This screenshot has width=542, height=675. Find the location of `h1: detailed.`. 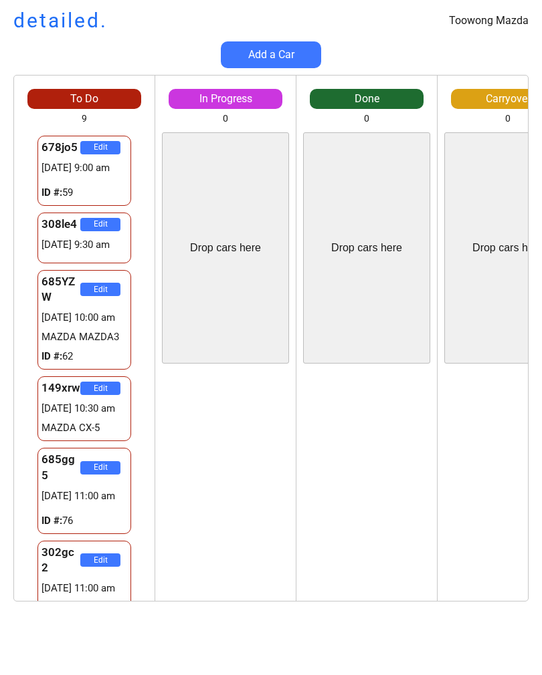

h1: detailed. is located at coordinates (60, 21).